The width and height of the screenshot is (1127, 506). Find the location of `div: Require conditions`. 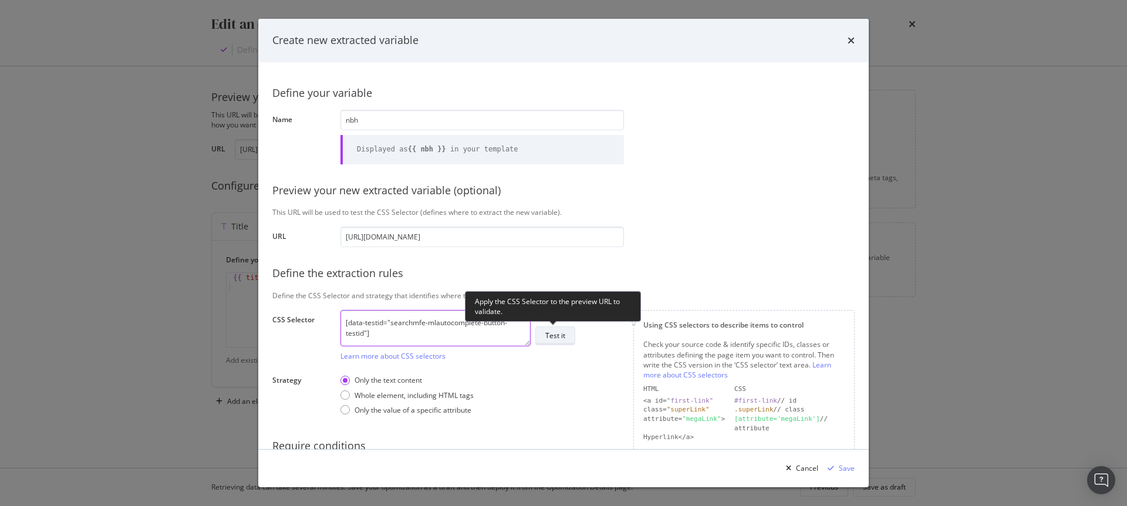

div: Require conditions is located at coordinates (563, 446).